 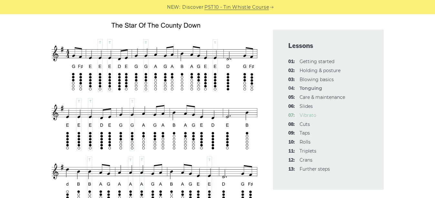 What do you see at coordinates (291, 133) in the screenshot?
I see `span: 09:` at bounding box center [291, 133].